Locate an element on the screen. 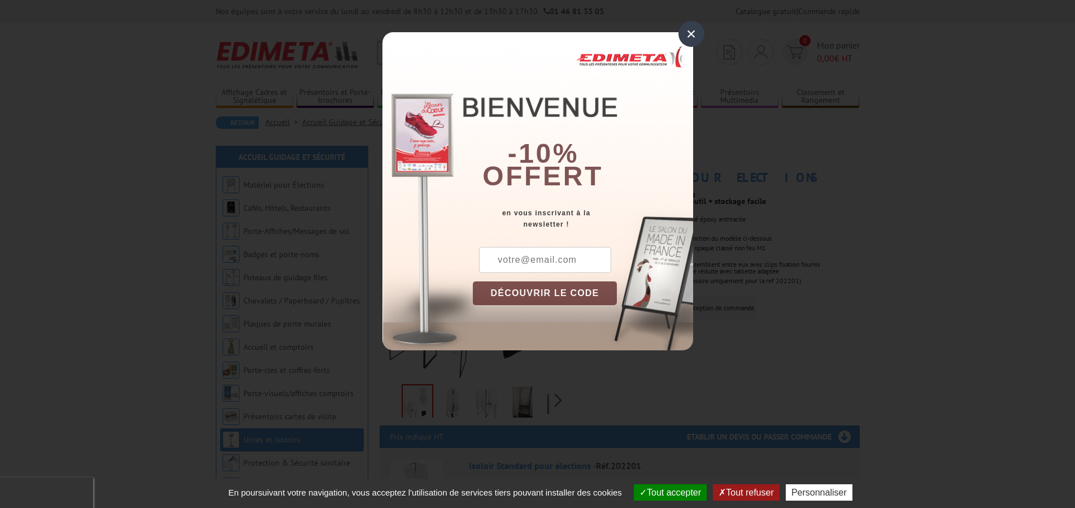 The width and height of the screenshot is (1075, 508). div: en vous inscrivant à la newsletter ! is located at coordinates (583, 219).